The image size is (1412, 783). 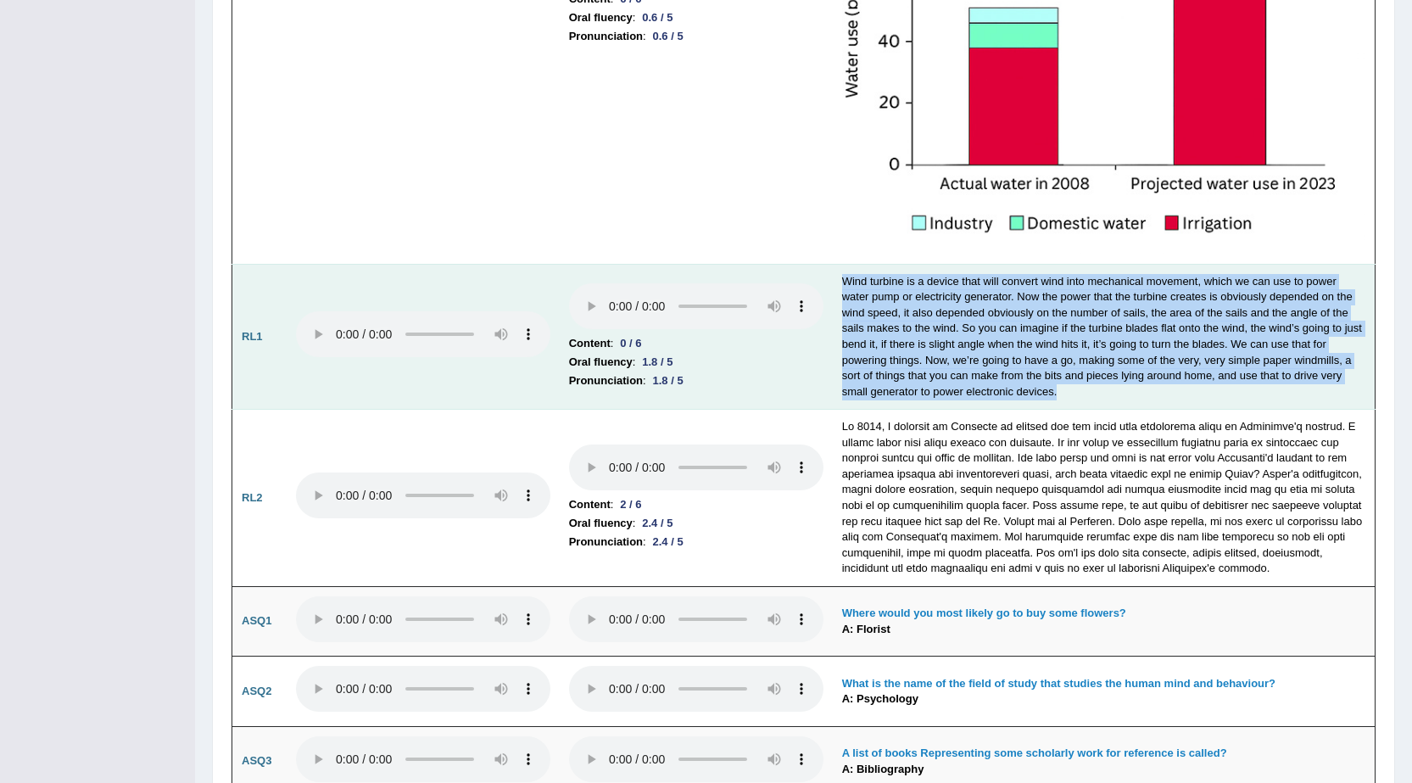 I want to click on b: RL2, so click(x=252, y=497).